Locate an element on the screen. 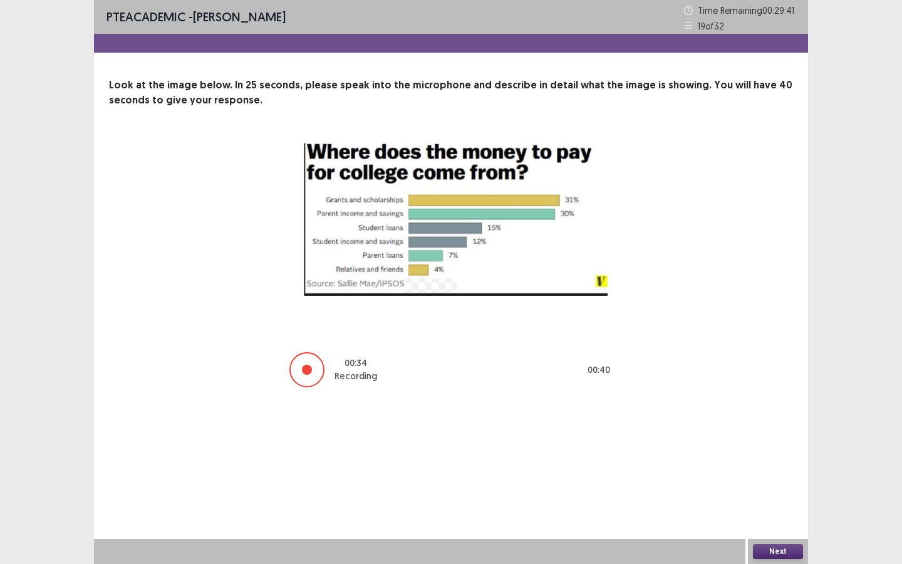 Image resolution: width=902 pixels, height=564 pixels. p: Recording is located at coordinates (356, 376).